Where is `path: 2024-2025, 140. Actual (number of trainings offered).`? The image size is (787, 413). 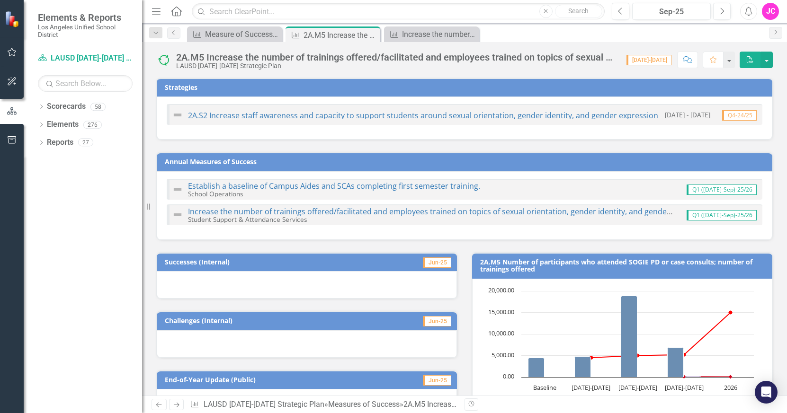
path: 2024-2025, 140. Actual (number of trainings offered). is located at coordinates (693, 377).